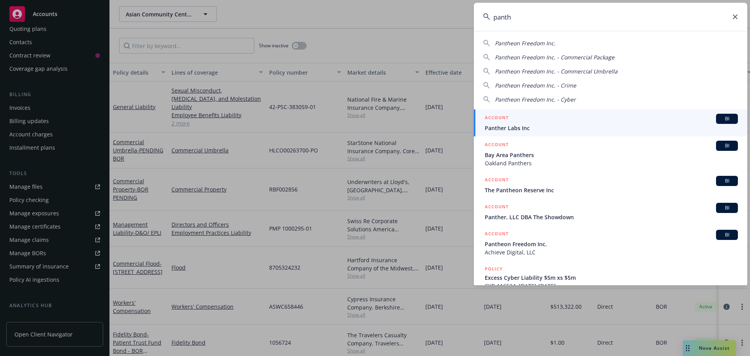 Image resolution: width=750 pixels, height=356 pixels. What do you see at coordinates (611, 154) in the screenshot?
I see `a: ACCOUNTBIBay Area PanthersOakland Panthers` at bounding box center [611, 154].